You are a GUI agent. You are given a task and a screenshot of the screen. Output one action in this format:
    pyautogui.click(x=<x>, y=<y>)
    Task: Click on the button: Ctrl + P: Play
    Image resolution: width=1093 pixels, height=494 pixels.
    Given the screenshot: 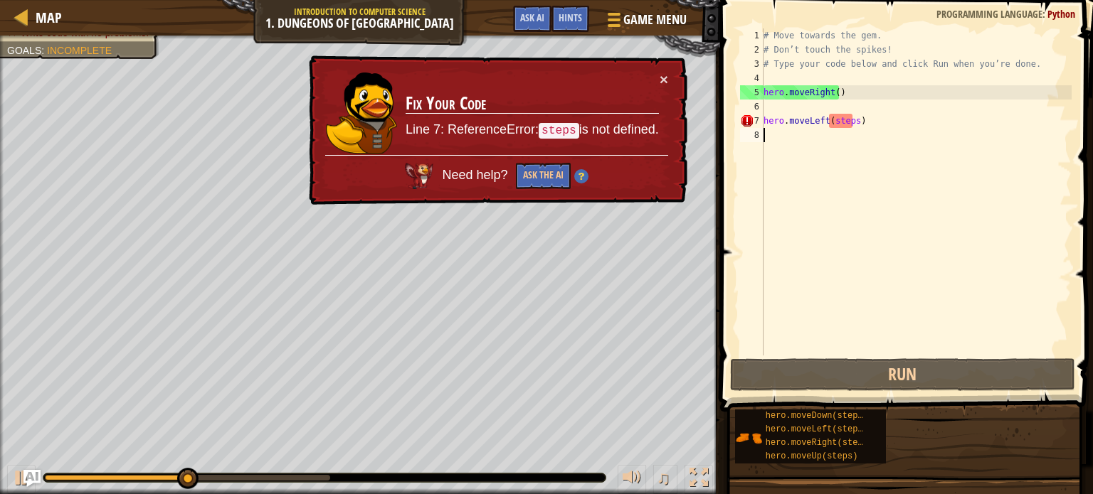 What is the action you would take?
    pyautogui.click(x=21, y=480)
    